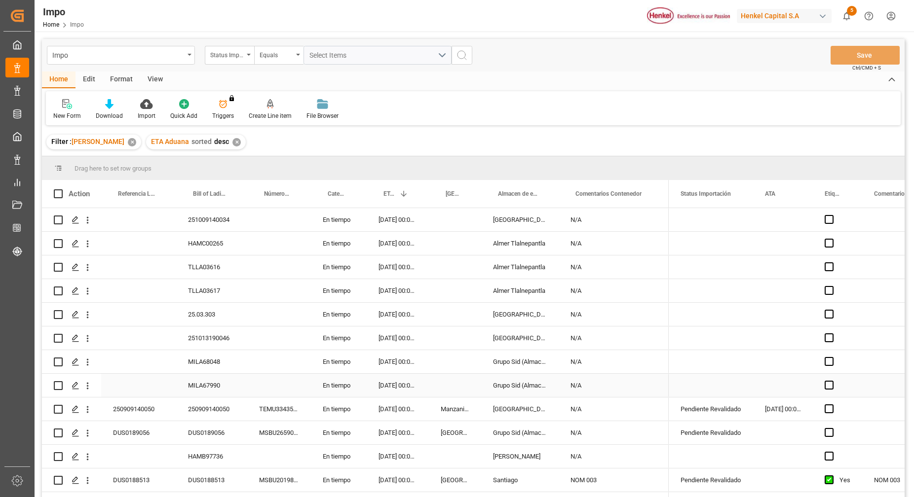 The width and height of the screenshot is (914, 497). I want to click on span: Almacen de entrega, so click(517, 194).